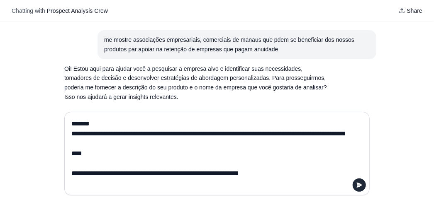 The height and width of the screenshot is (207, 434). I want to click on div: me mostre associações empresariais, comerciais de manaus que pdem se beneficiar dos nossos produt..., so click(237, 45).